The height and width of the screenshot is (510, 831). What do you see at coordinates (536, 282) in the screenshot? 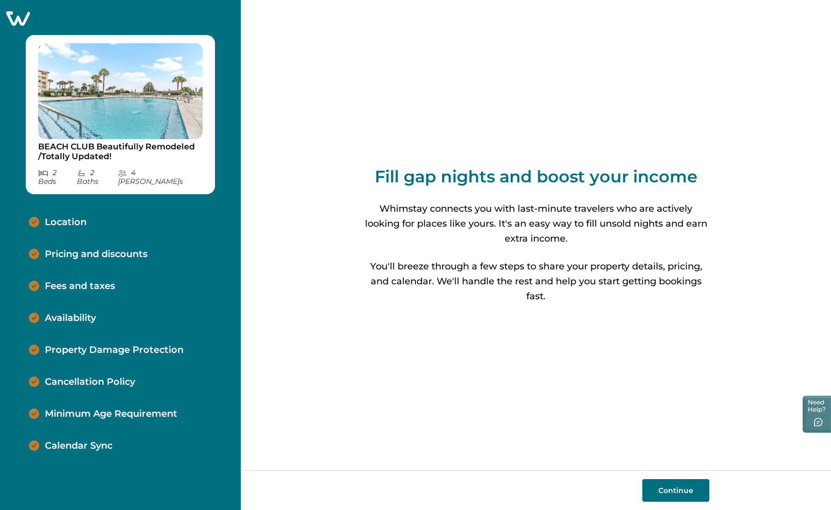
I see `p: You'll breeze through a few steps to share your property details, pricing, and calendar. We'll ha...` at bounding box center [536, 282].